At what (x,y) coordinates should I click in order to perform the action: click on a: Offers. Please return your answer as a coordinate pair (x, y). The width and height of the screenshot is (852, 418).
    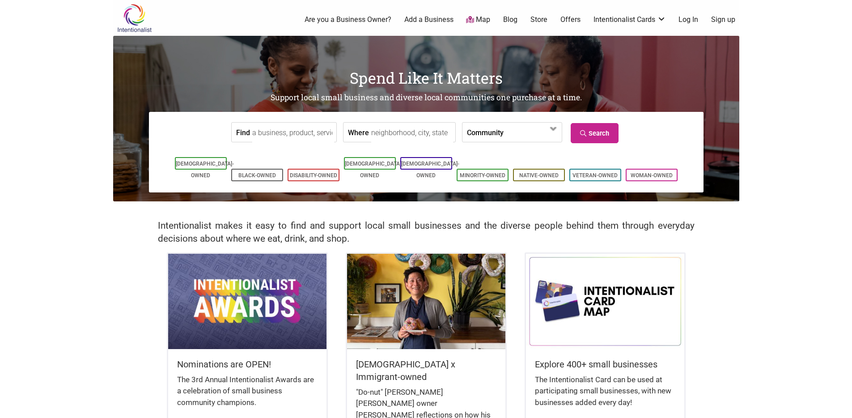
    Looking at the image, I should click on (570, 20).